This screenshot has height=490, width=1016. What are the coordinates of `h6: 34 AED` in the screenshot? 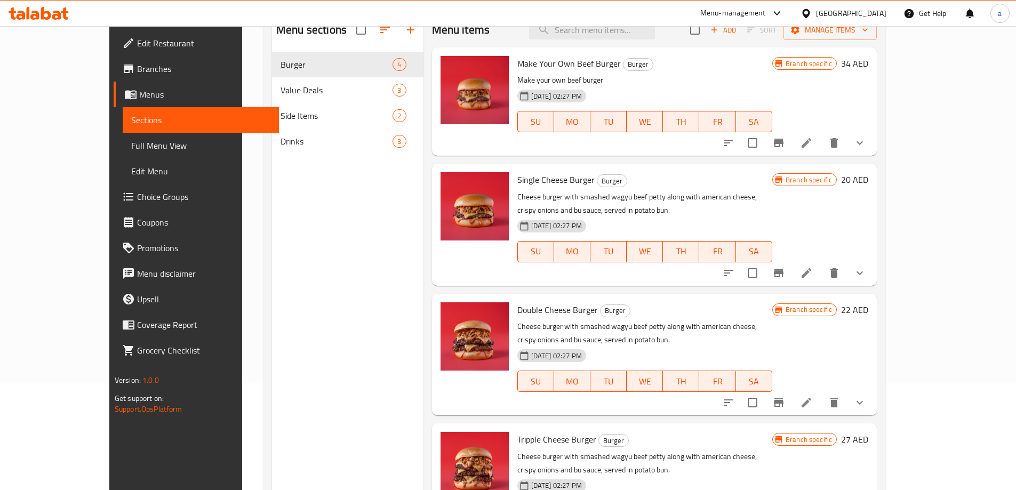 It's located at (855, 63).